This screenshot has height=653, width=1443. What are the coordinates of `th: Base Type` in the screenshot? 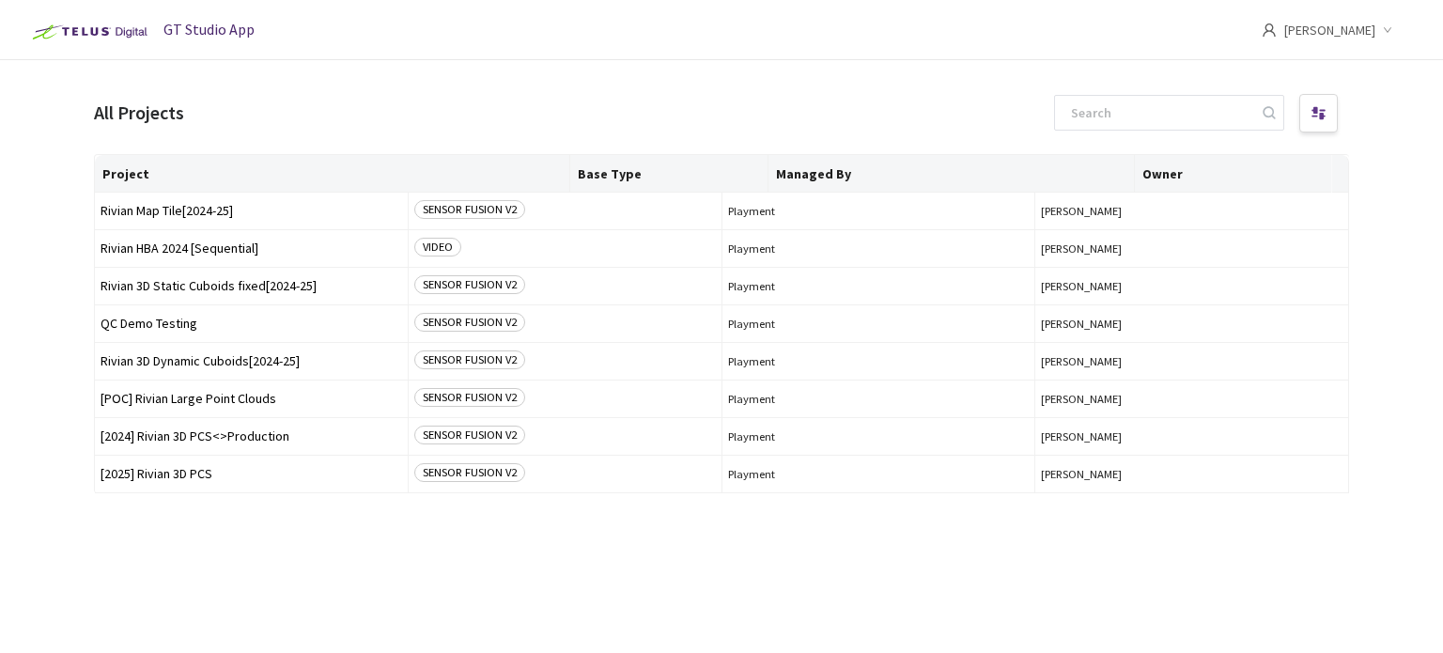 It's located at (669, 174).